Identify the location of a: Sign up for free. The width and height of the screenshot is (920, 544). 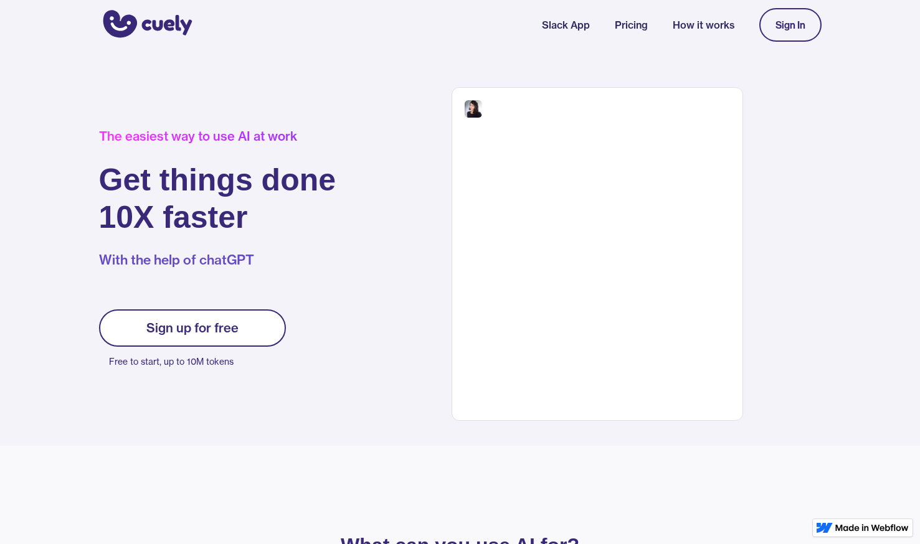
(192, 328).